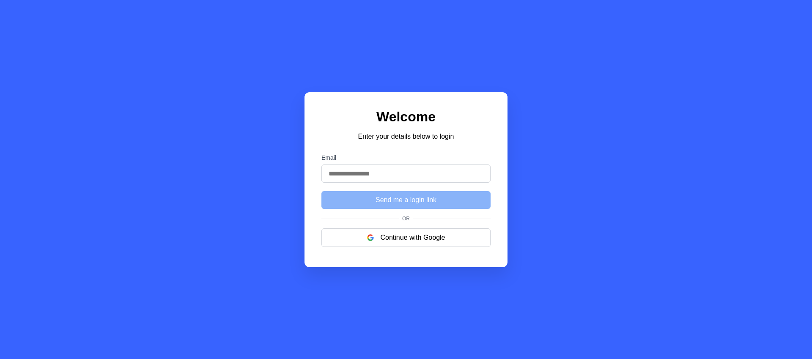 Image resolution: width=812 pixels, height=359 pixels. What do you see at coordinates (406, 219) in the screenshot?
I see `span: Or` at bounding box center [406, 219].